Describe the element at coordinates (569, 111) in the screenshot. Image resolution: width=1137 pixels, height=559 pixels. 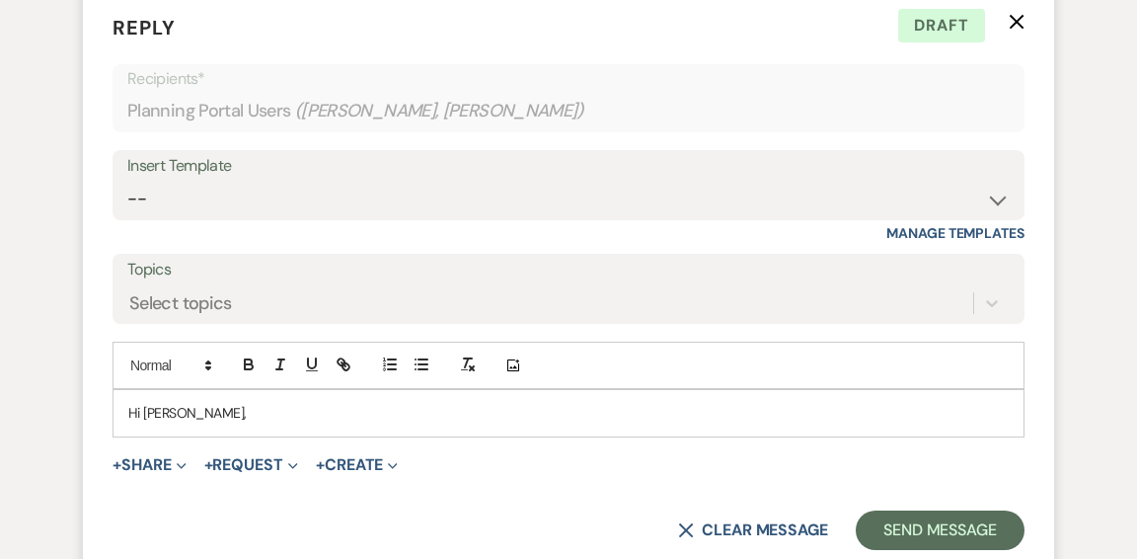
I see `div: Planning Portal Users` at that location.